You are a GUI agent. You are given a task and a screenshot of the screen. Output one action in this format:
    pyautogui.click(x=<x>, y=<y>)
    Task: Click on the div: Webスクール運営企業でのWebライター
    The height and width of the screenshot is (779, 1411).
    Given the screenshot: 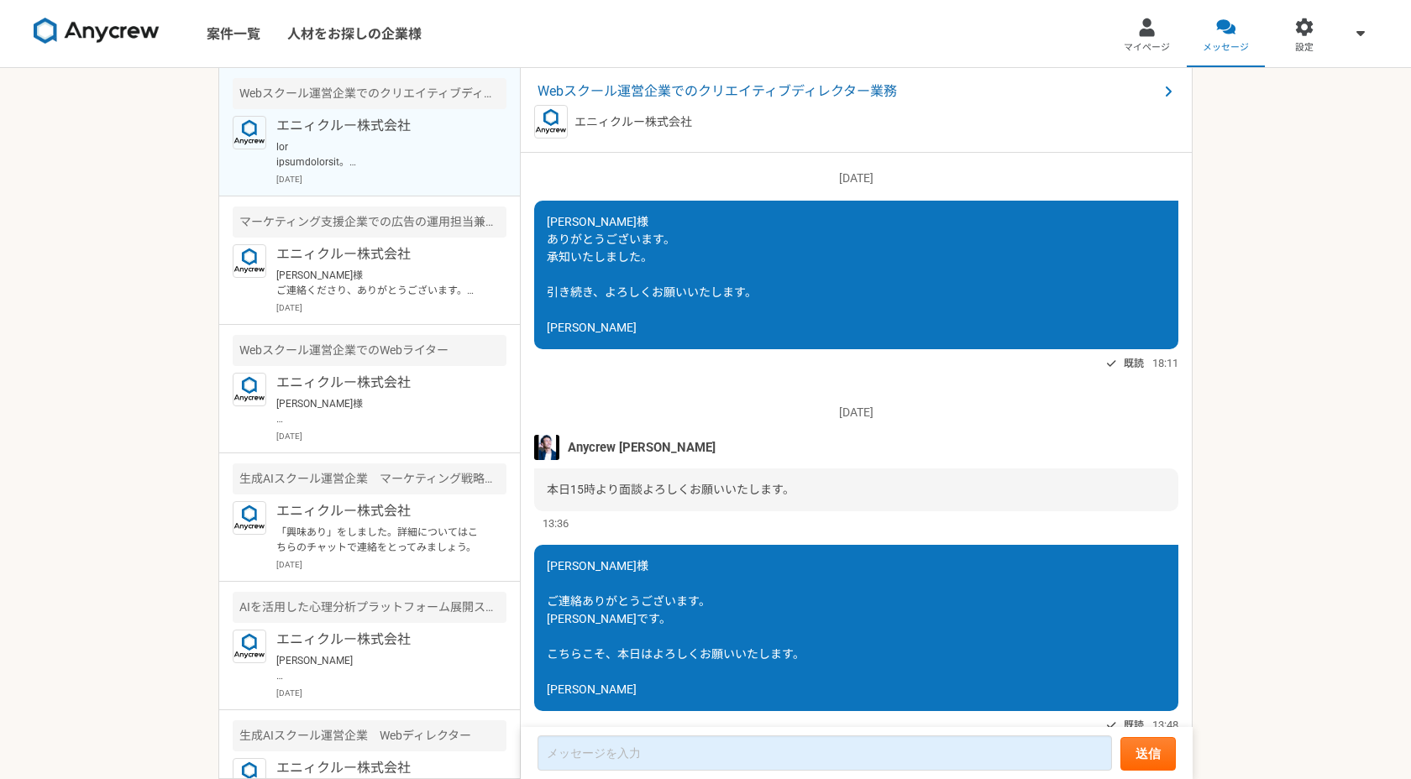 What is the action you would take?
    pyautogui.click(x=370, y=350)
    